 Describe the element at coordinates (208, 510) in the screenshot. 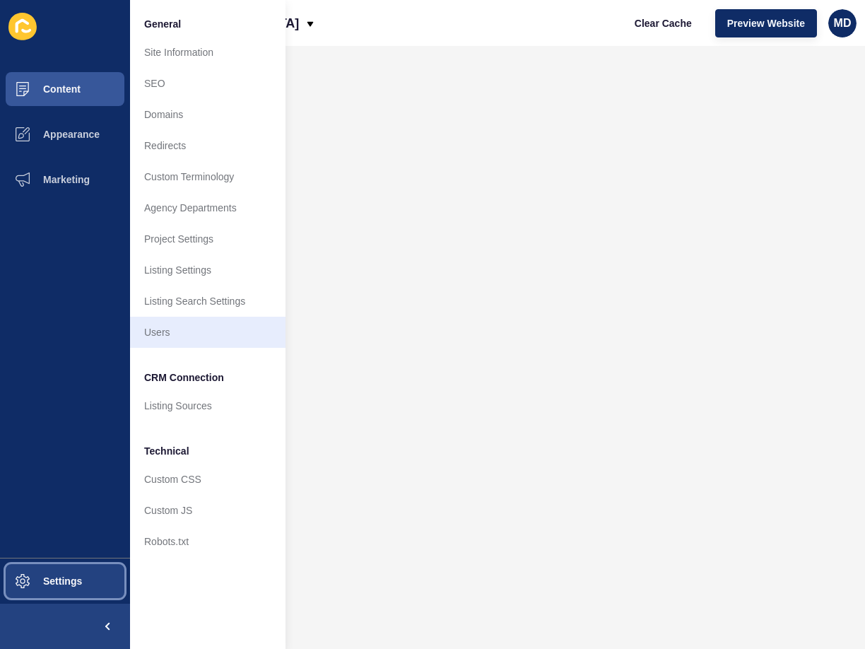

I see `a: Custom JS` at that location.